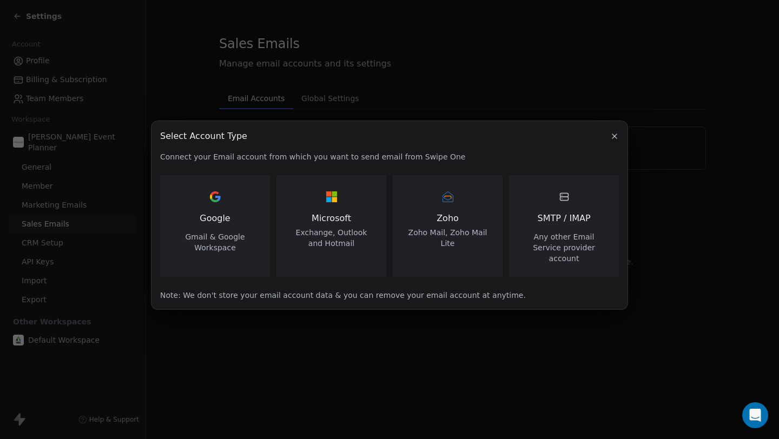  What do you see at coordinates (42, 22) in the screenshot?
I see `div: v 4.0.25` at bounding box center [42, 22].